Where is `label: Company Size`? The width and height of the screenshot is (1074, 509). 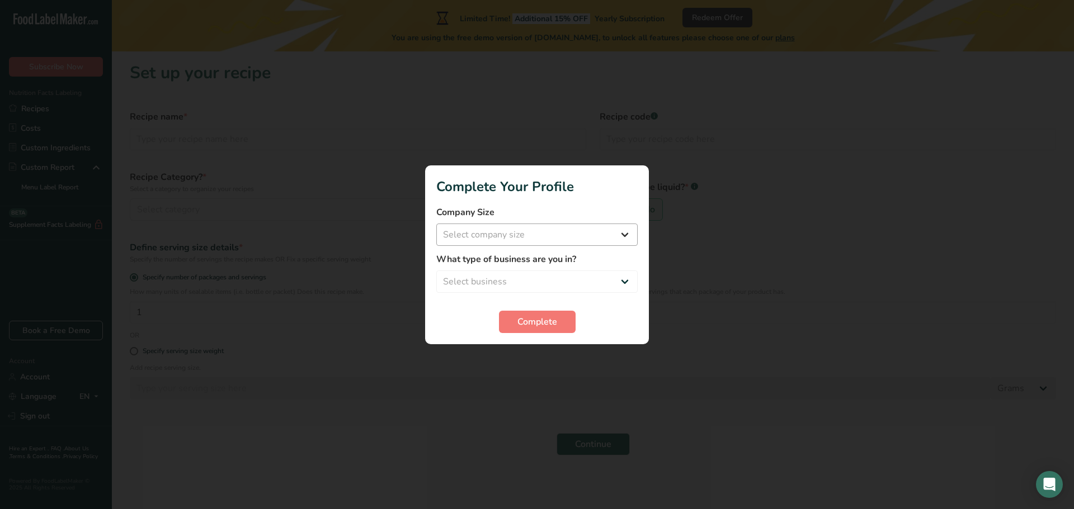 label: Company Size is located at coordinates (537, 212).